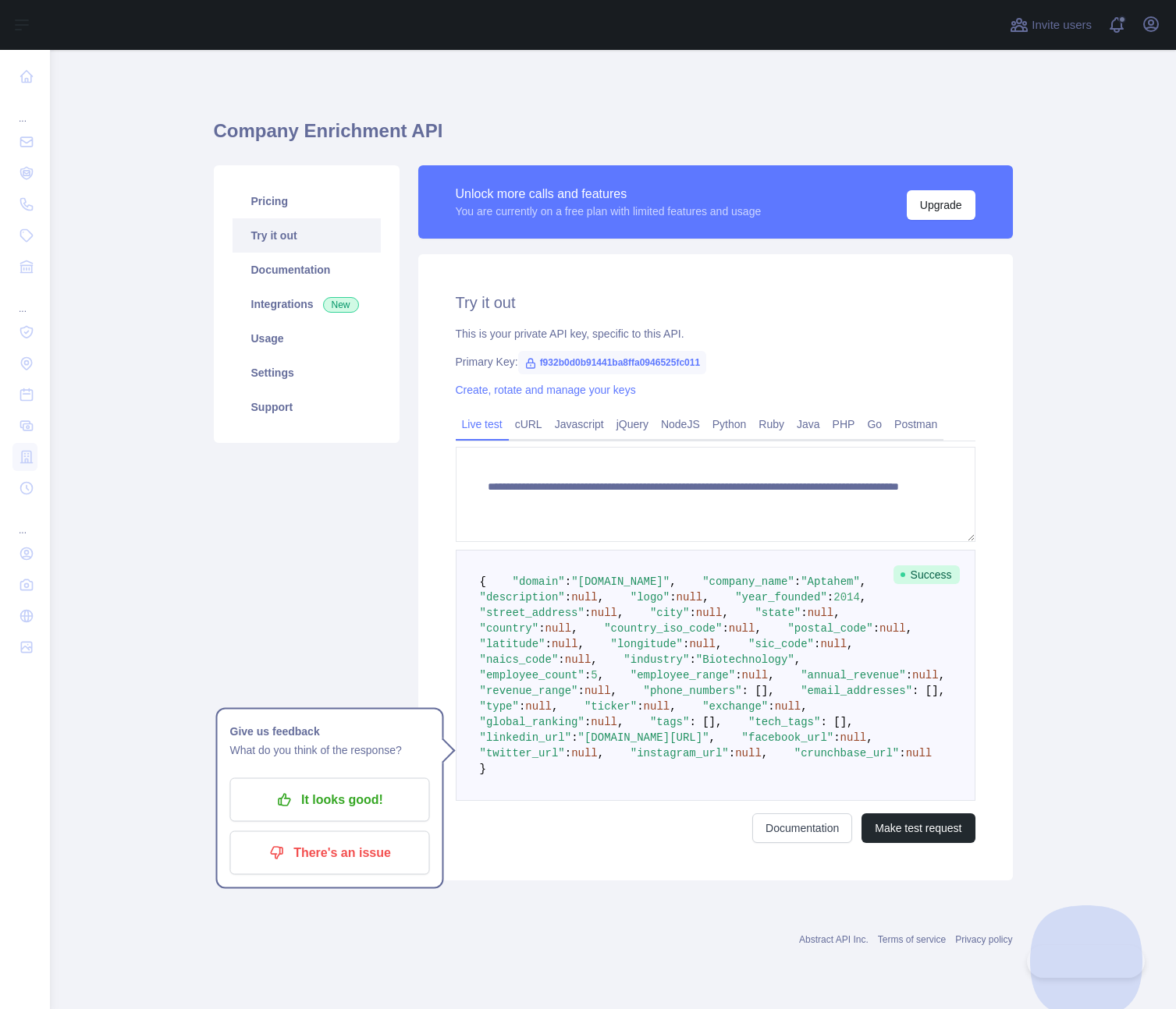 Image resolution: width=1176 pixels, height=1009 pixels. What do you see at coordinates (730, 424) in the screenshot?
I see `a: Python` at bounding box center [730, 424].